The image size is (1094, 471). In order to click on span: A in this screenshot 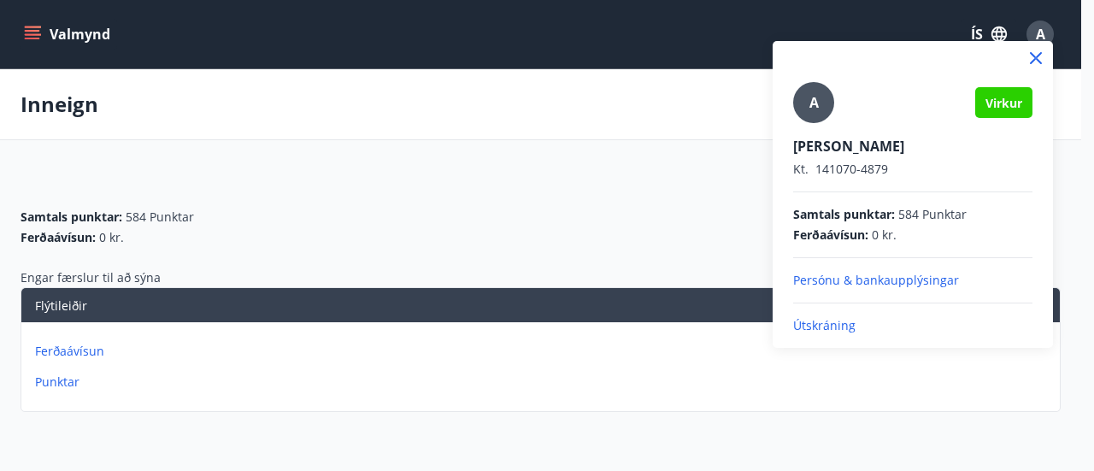, I will do `click(814, 103)`.